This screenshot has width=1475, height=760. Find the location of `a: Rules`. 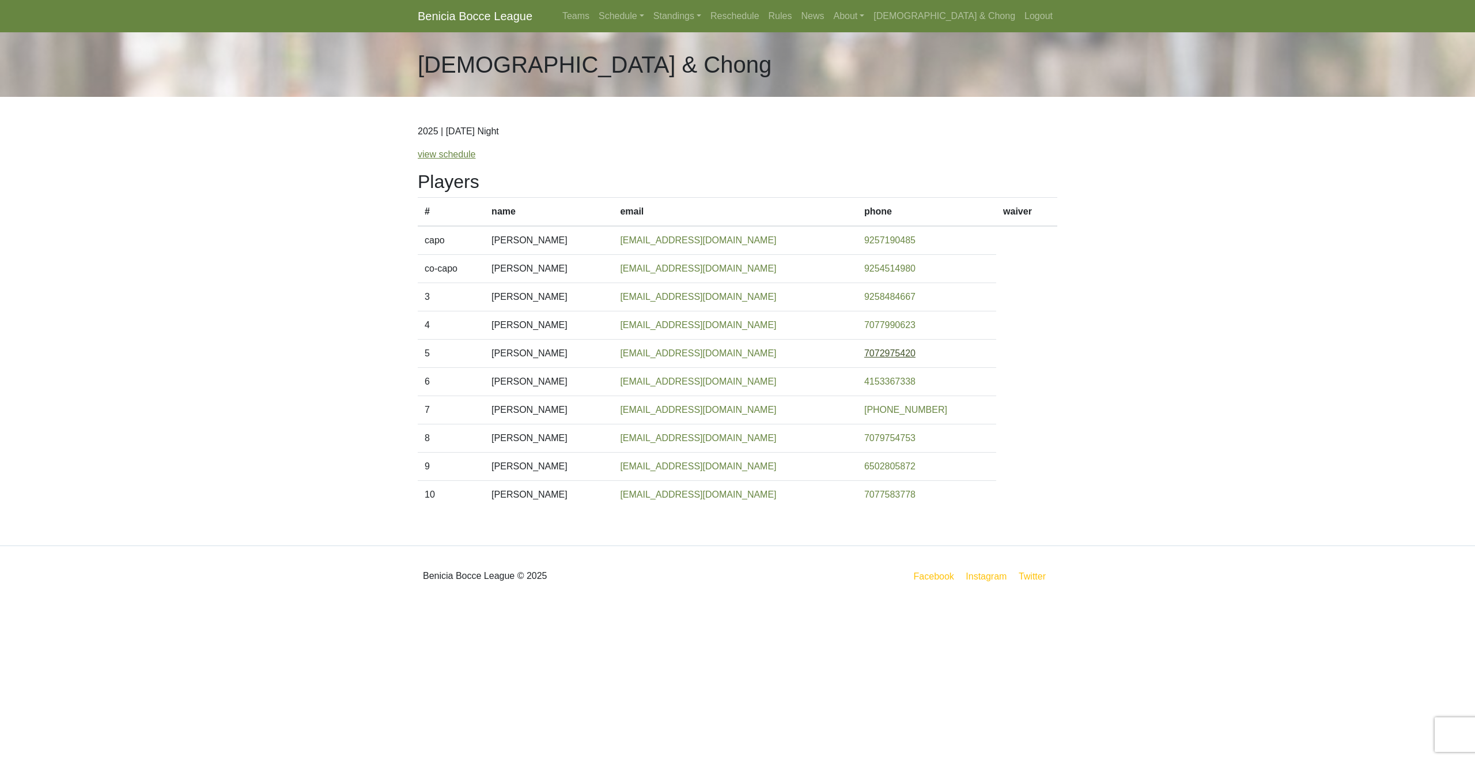

a: Rules is located at coordinates (780, 16).